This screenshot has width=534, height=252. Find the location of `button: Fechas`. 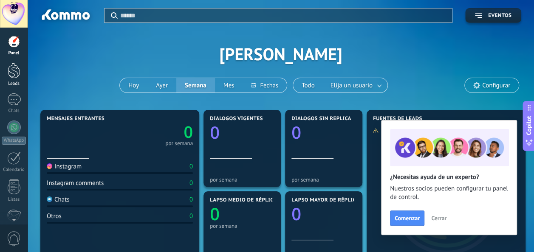

button: Fechas is located at coordinates (264, 85).